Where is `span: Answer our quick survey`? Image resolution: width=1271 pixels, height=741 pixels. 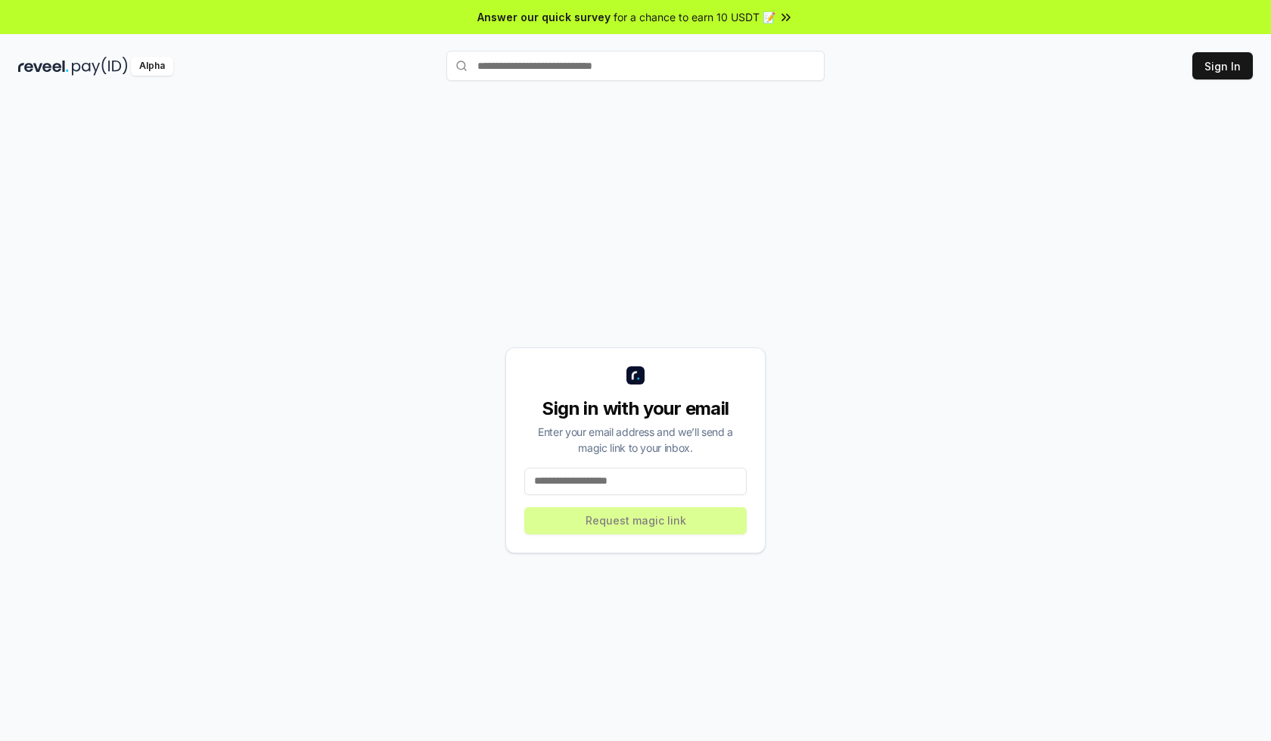 span: Answer our quick survey is located at coordinates (544, 17).